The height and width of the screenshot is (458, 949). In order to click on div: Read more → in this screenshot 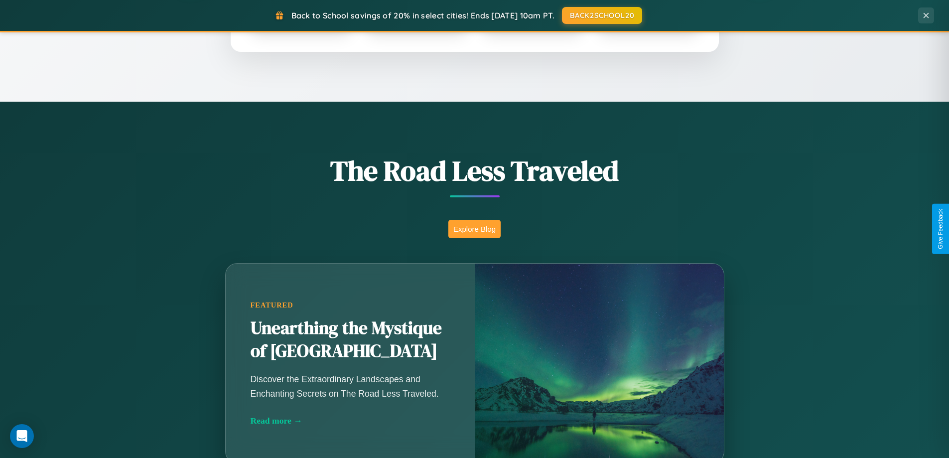, I will do `click(350, 420)`.